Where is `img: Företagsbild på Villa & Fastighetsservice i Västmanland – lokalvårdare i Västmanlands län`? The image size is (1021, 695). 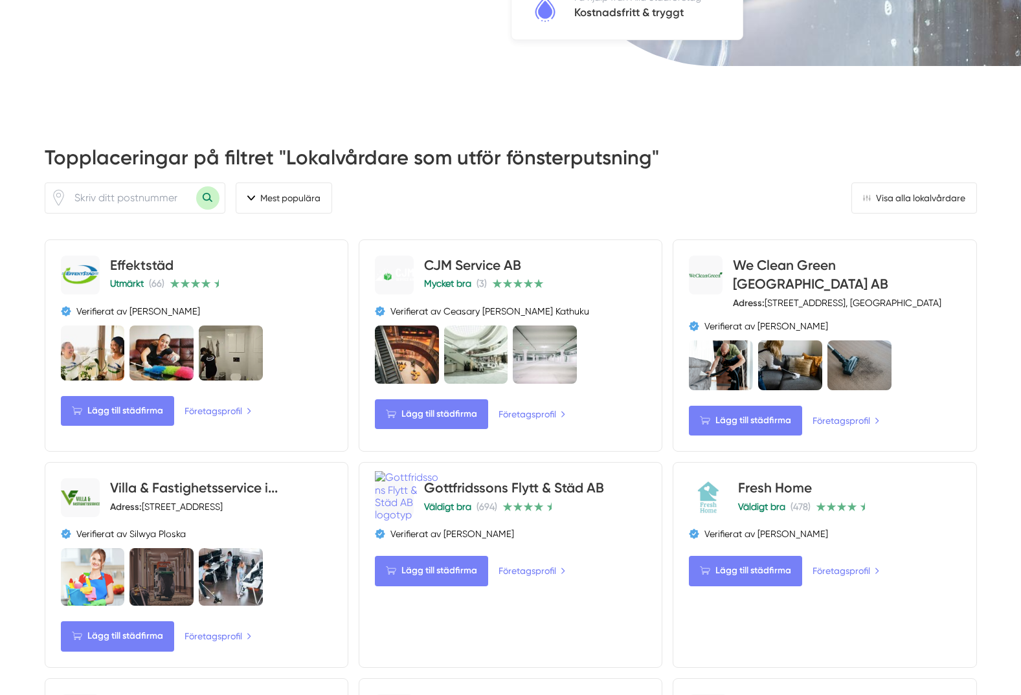 img: Företagsbild på Villa & Fastighetsservice i Västmanland – lokalvårdare i Västmanlands län is located at coordinates (93, 577).